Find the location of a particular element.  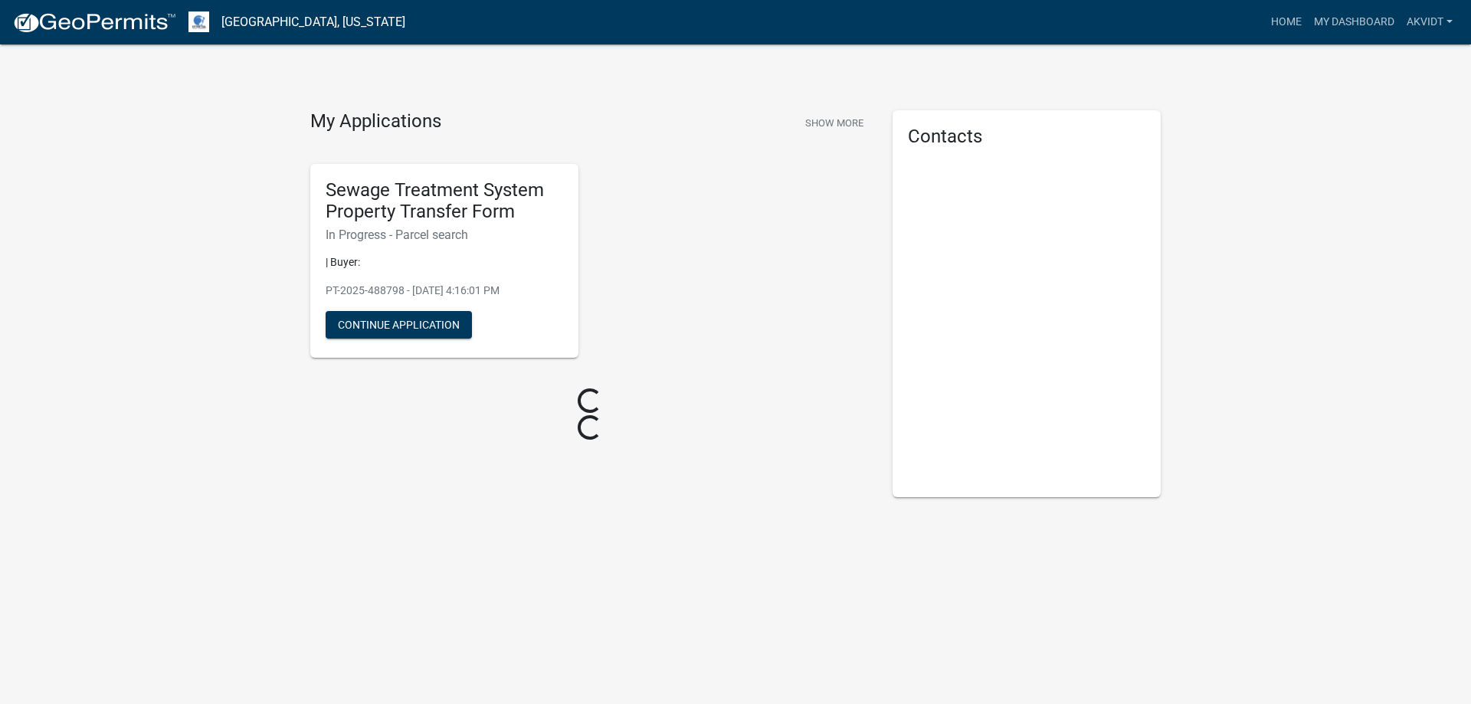

img: Otter Tail County, Minnesota is located at coordinates (198, 21).